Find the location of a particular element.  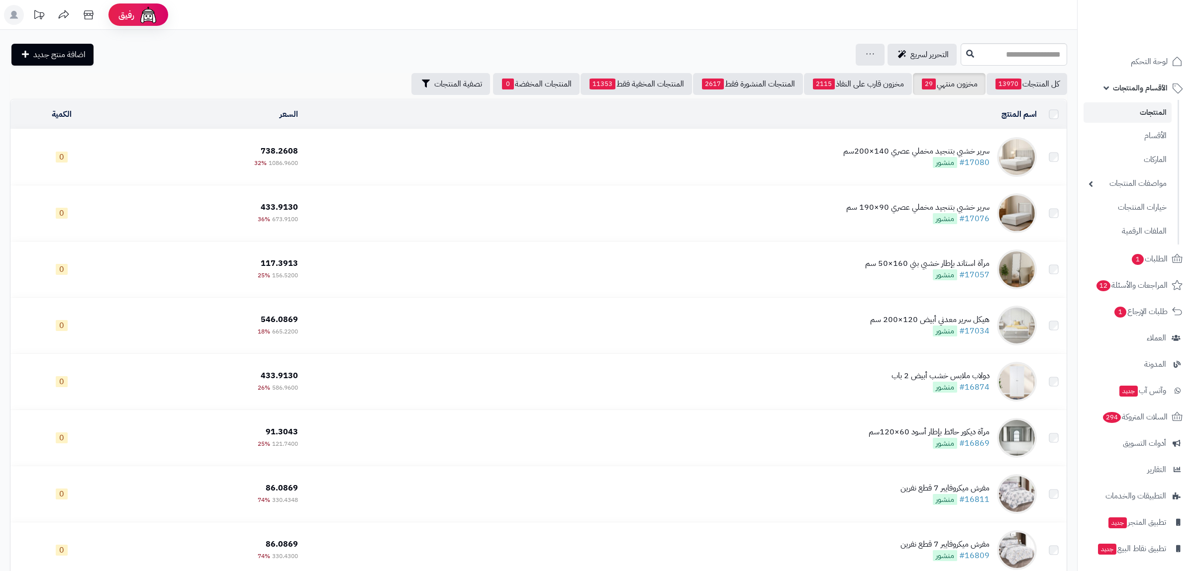

img: مرآة ديكور حائط بإطار أسود 60×120سم is located at coordinates (1017, 438).